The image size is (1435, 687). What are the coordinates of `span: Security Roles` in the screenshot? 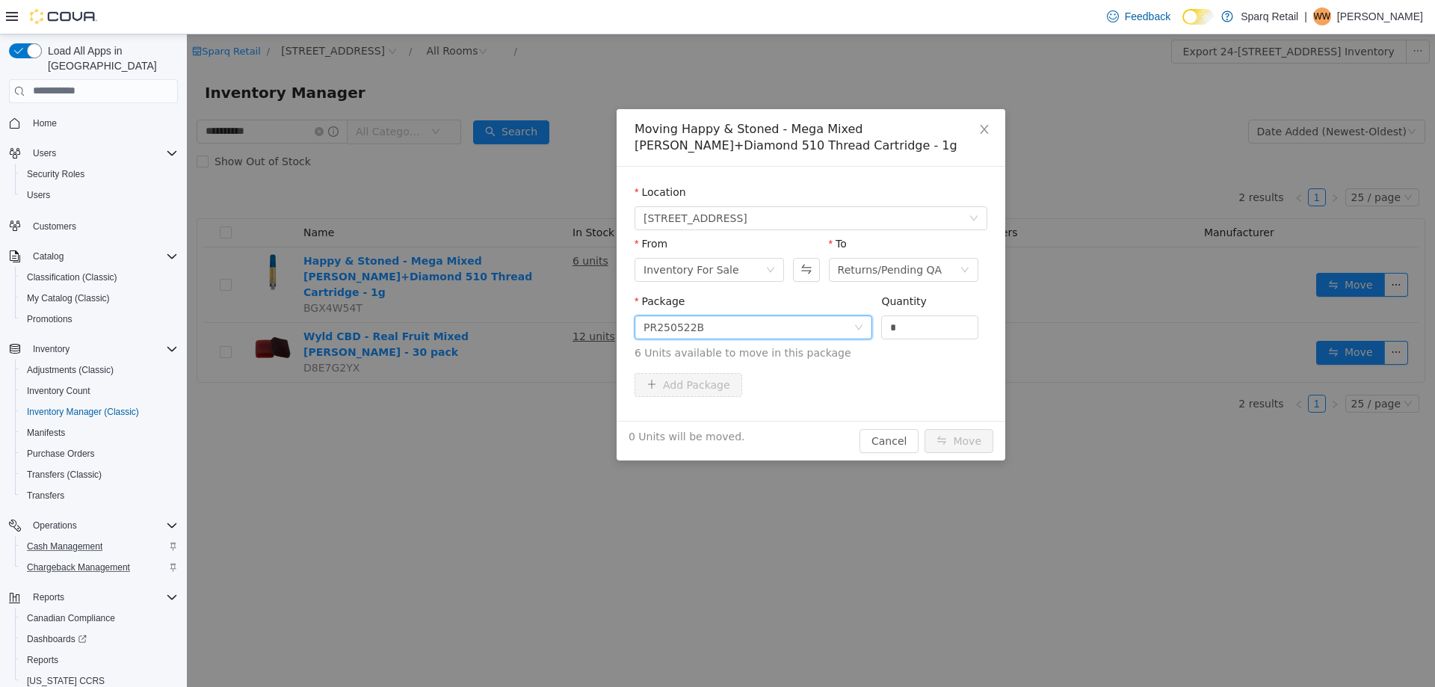 It's located at (99, 174).